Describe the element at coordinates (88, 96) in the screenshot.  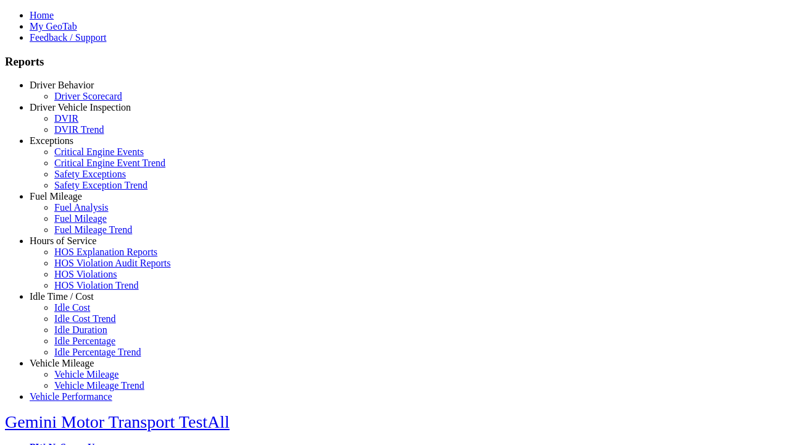
I see `a: Driver Scorecard` at that location.